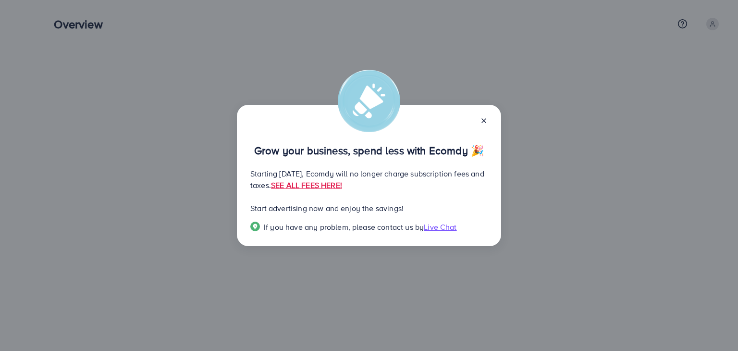  Describe the element at coordinates (307, 185) in the screenshot. I see `a: SEE ALL FEES HERE!` at that location.